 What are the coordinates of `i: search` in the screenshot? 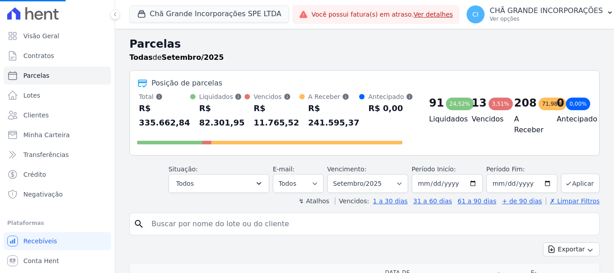 It's located at (139, 224).